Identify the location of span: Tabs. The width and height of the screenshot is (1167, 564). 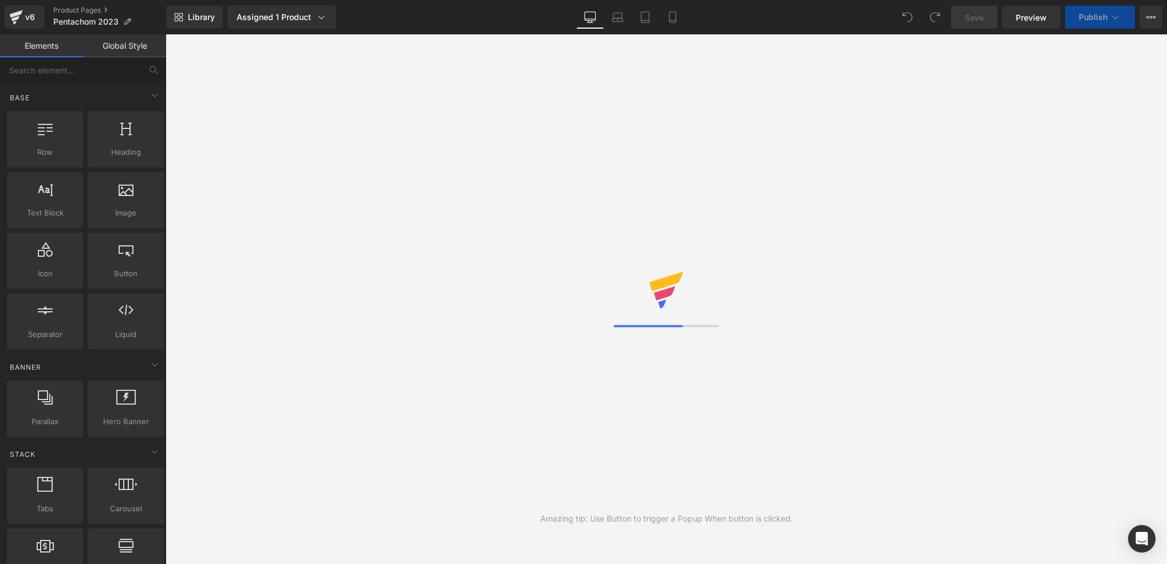
(45, 508).